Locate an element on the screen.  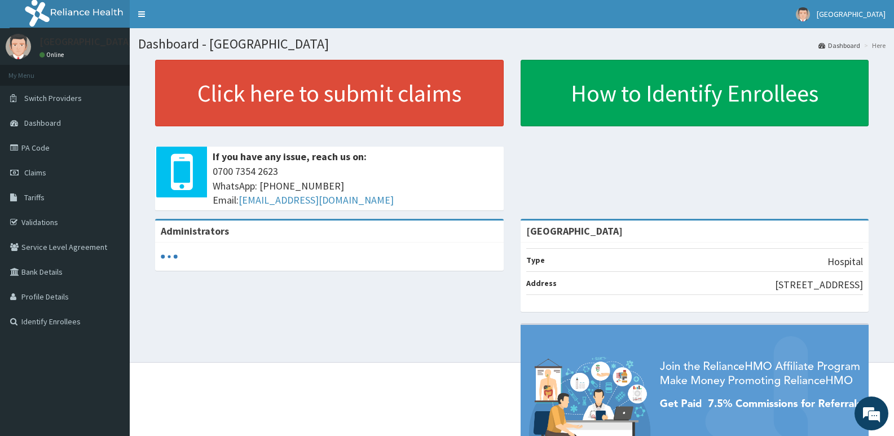
svg: audio-loading is located at coordinates (169, 257).